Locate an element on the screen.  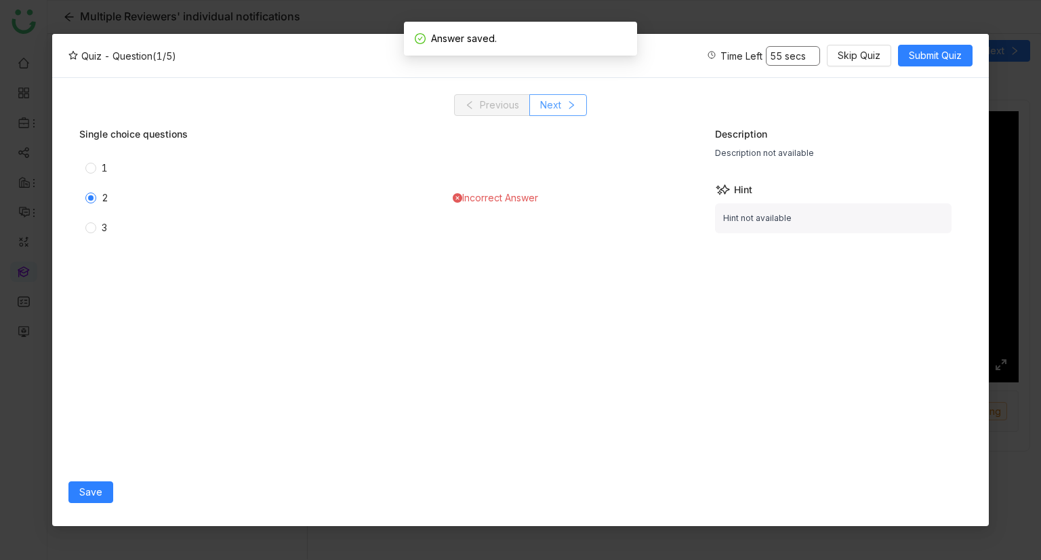
div: Hint not available is located at coordinates (834, 218).